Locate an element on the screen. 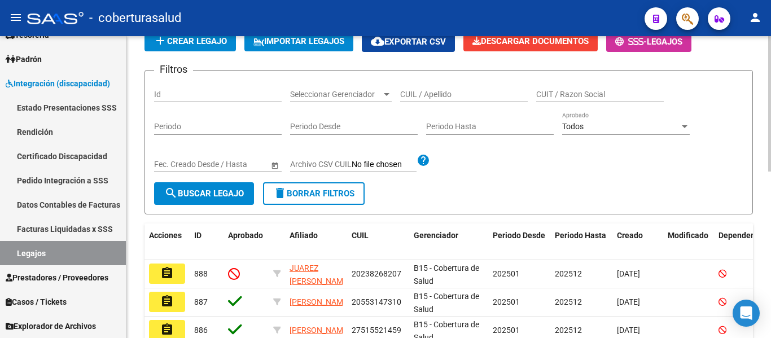 Image resolution: width=771 pixels, height=338 pixels. datatable-header-cell: ID is located at coordinates (207, 242).